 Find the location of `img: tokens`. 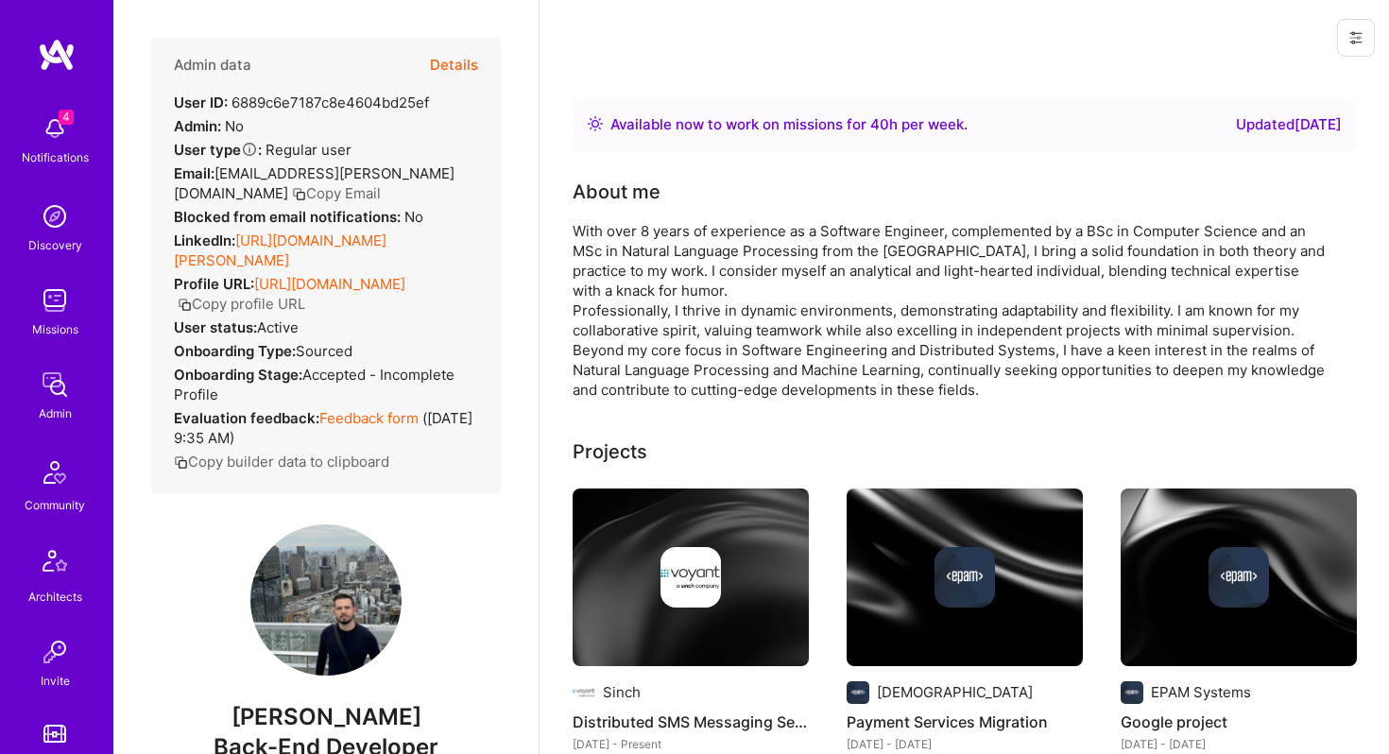

img: tokens is located at coordinates (55, 733).